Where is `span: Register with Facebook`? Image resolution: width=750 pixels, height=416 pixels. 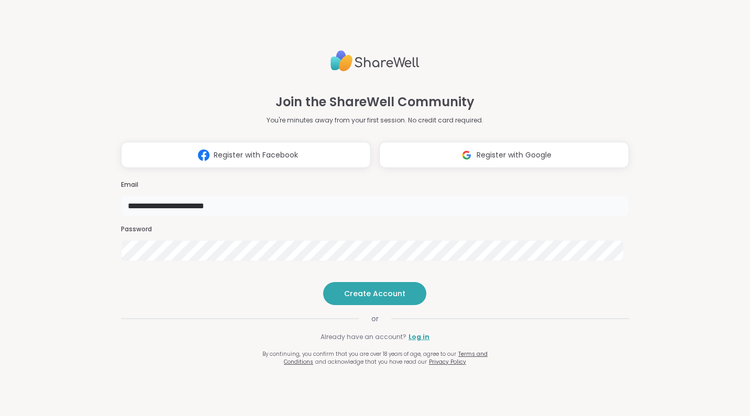 span: Register with Facebook is located at coordinates (256, 155).